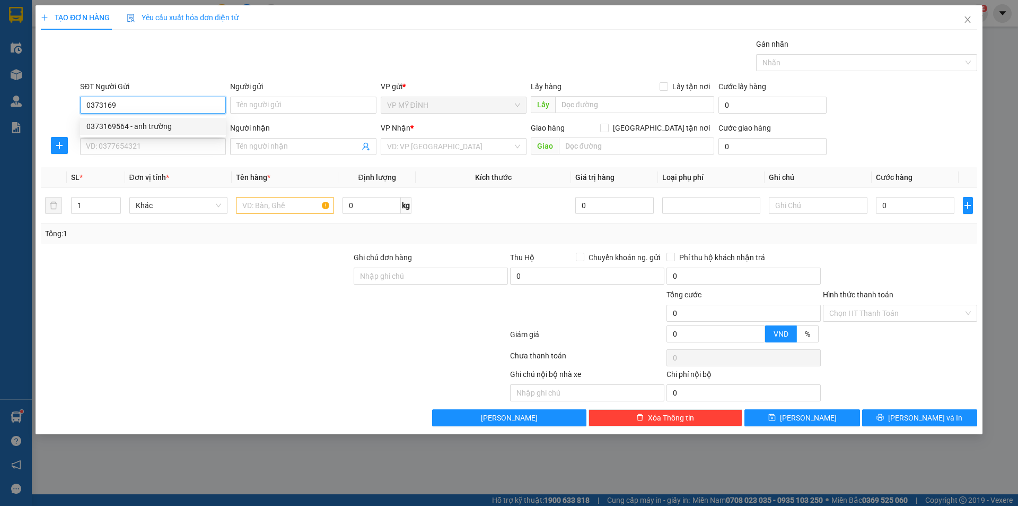  Describe the element at coordinates (303, 86) in the screenshot. I see `div: Người gửi` at that location.